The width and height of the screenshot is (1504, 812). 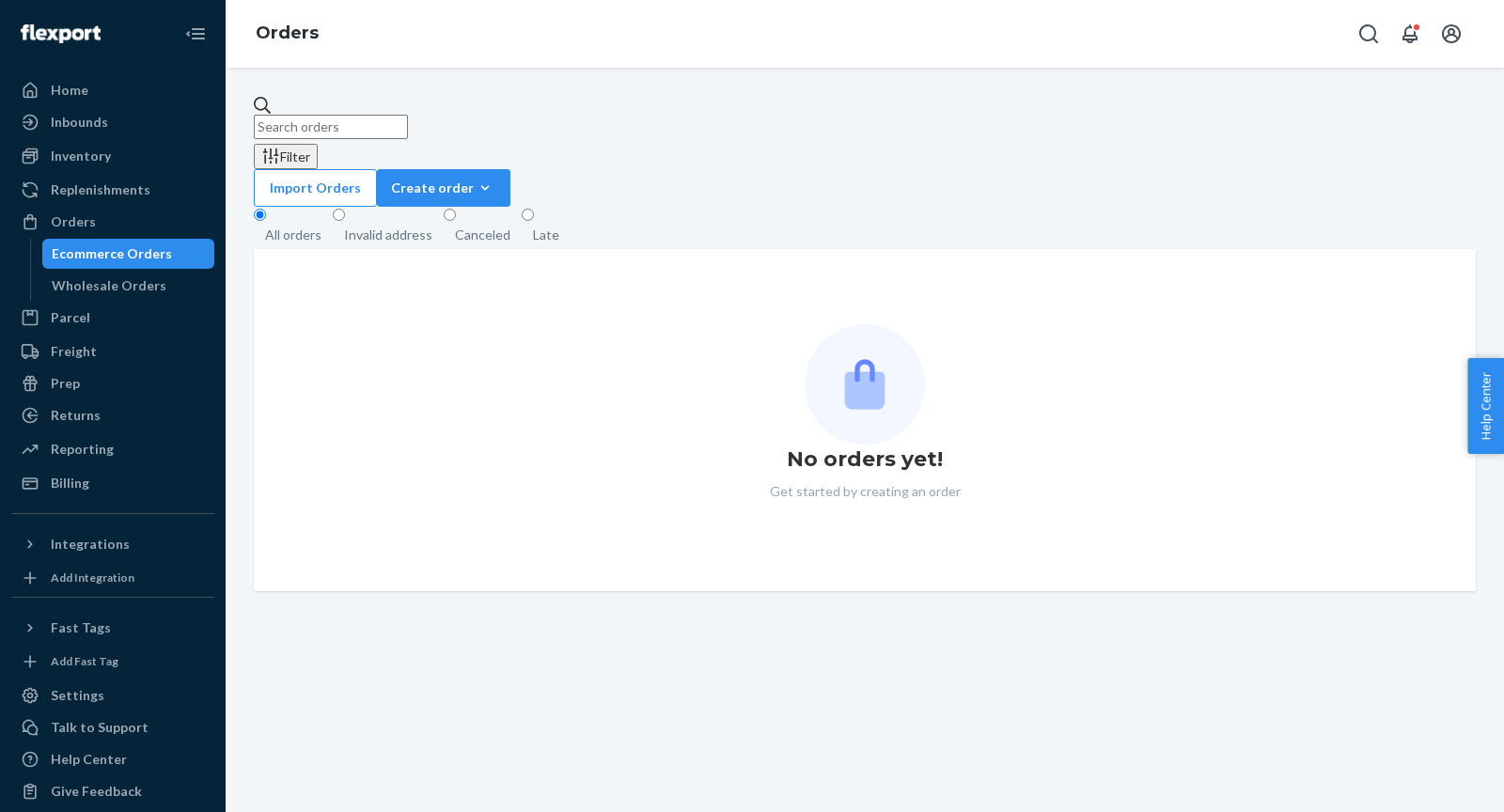 I want to click on div: Integrations, so click(x=90, y=544).